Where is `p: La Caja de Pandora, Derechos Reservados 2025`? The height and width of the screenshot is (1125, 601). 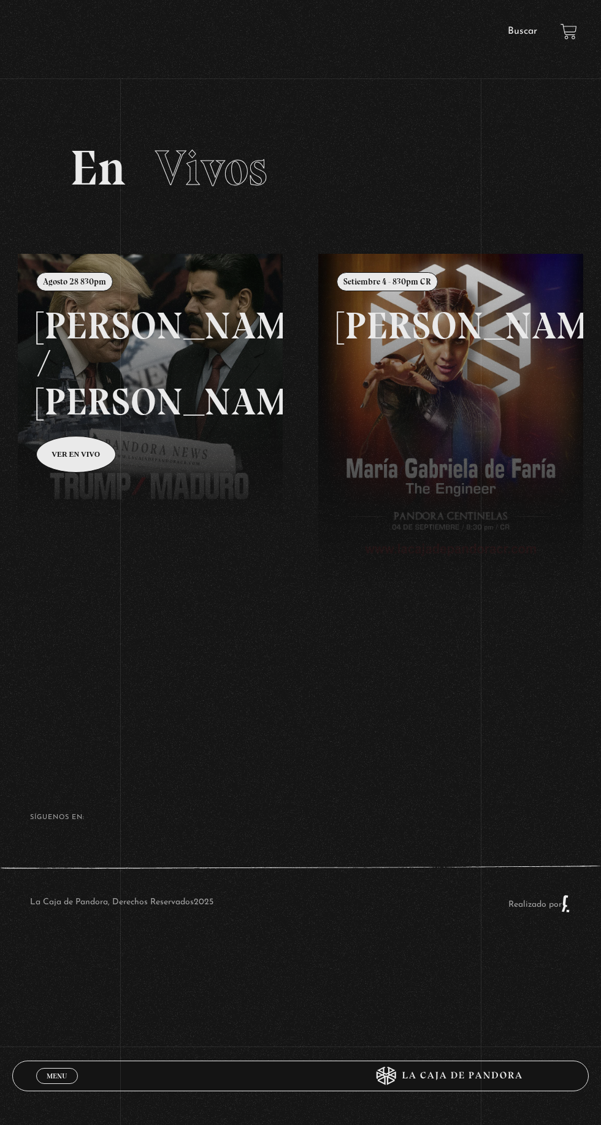 p: La Caja de Pandora, Derechos Reservados 2025 is located at coordinates (121, 904).